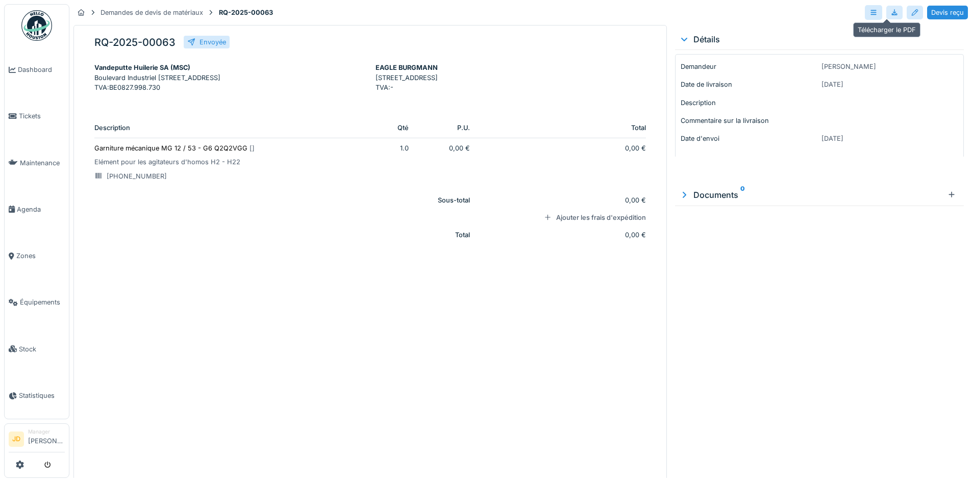  Describe the element at coordinates (41, 209) in the screenshot. I see `span: Agenda` at that location.